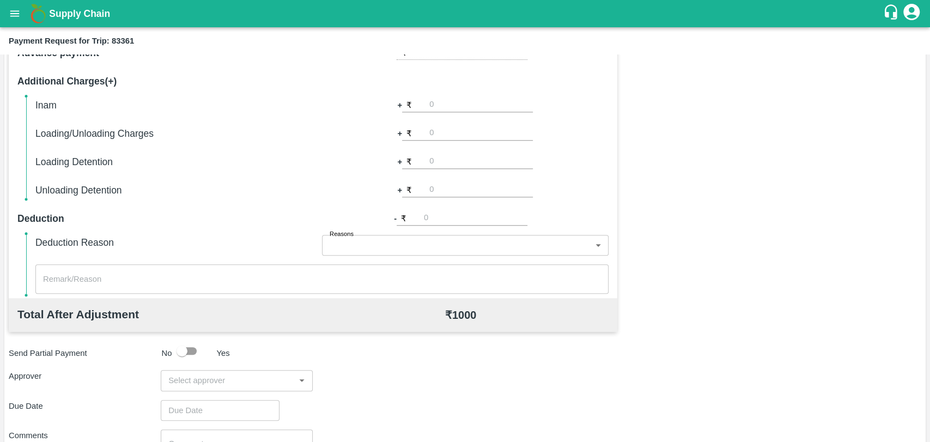  Describe the element at coordinates (83, 353) in the screenshot. I see `p: Send Partial Payment` at that location.